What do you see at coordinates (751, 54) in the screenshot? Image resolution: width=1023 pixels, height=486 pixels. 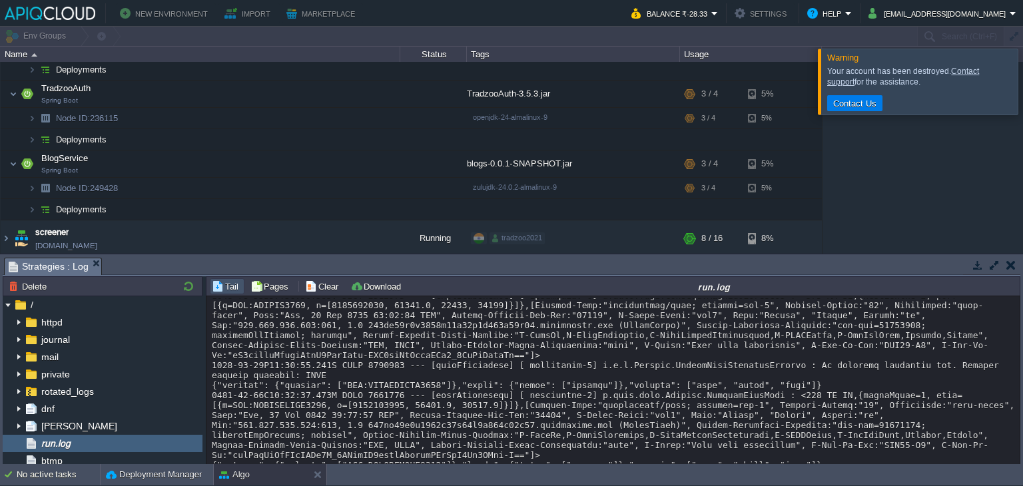 I see `div: Usage` at bounding box center [751, 54].